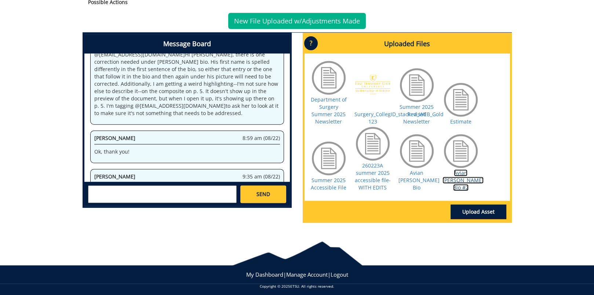 This screenshot has width=594, height=295. Describe the element at coordinates (461, 121) in the screenshot. I see `a: Estimate` at that location.